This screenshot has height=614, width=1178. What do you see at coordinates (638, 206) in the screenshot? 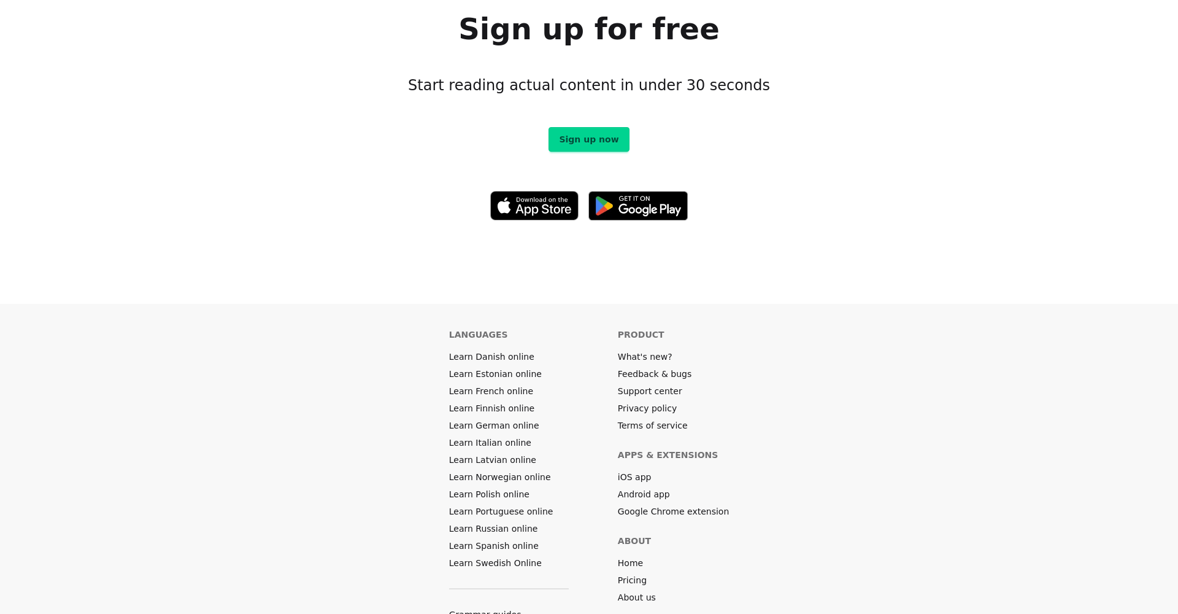
I see `img: Get it on Google Play` at bounding box center [638, 206].